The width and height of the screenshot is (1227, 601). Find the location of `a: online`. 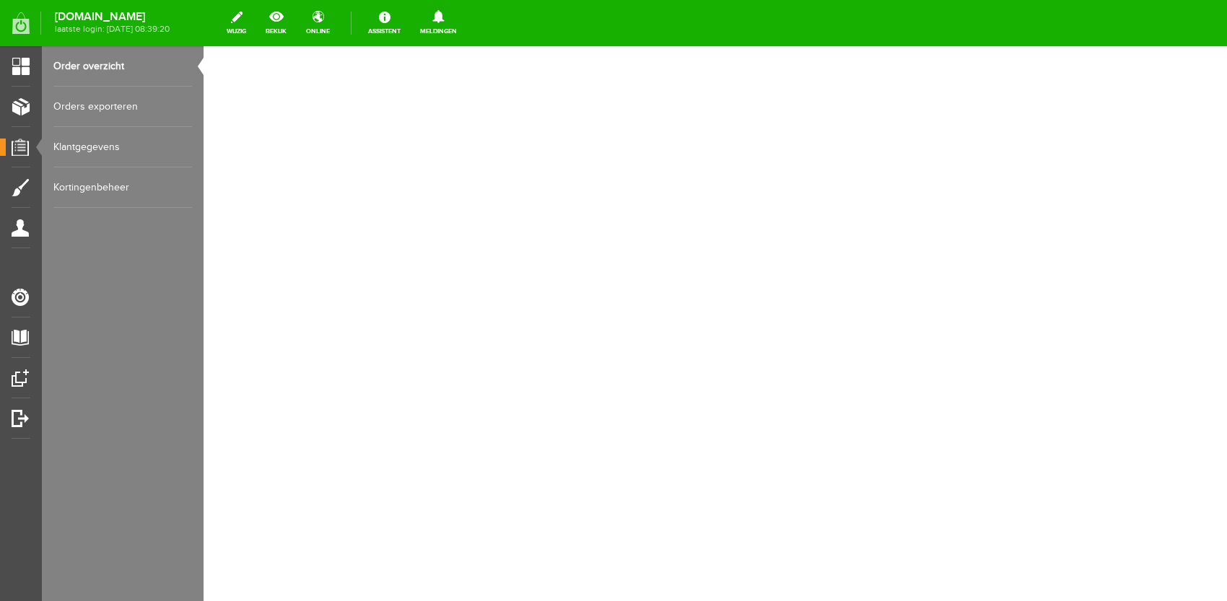

a: online is located at coordinates (318, 23).